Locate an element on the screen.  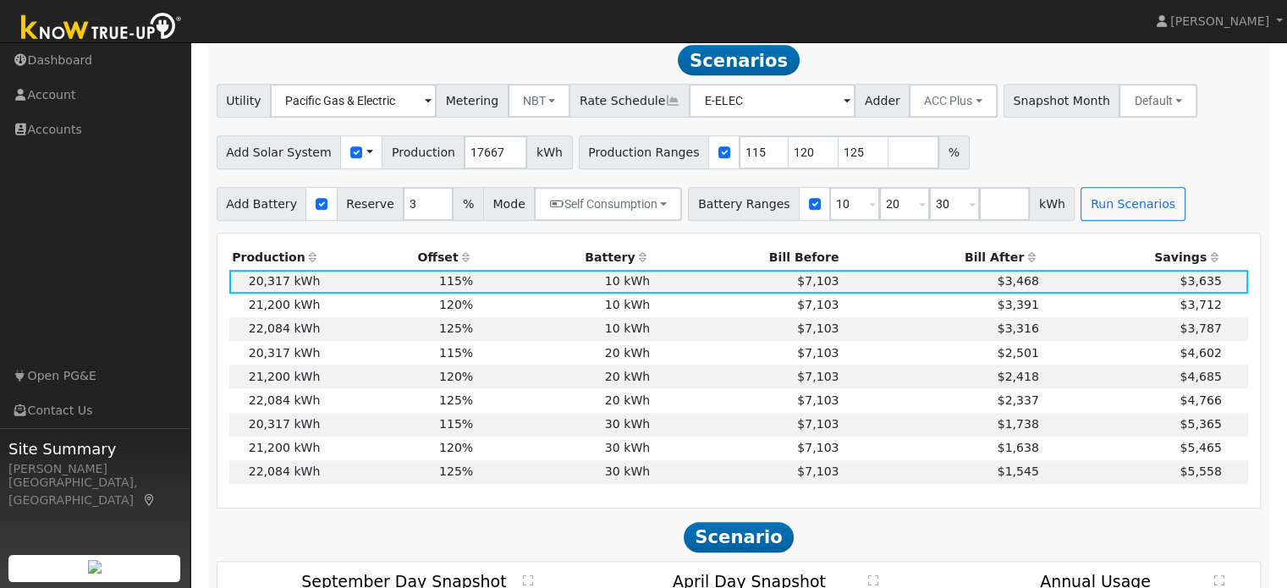
span: $1,738 is located at coordinates (1018, 424).